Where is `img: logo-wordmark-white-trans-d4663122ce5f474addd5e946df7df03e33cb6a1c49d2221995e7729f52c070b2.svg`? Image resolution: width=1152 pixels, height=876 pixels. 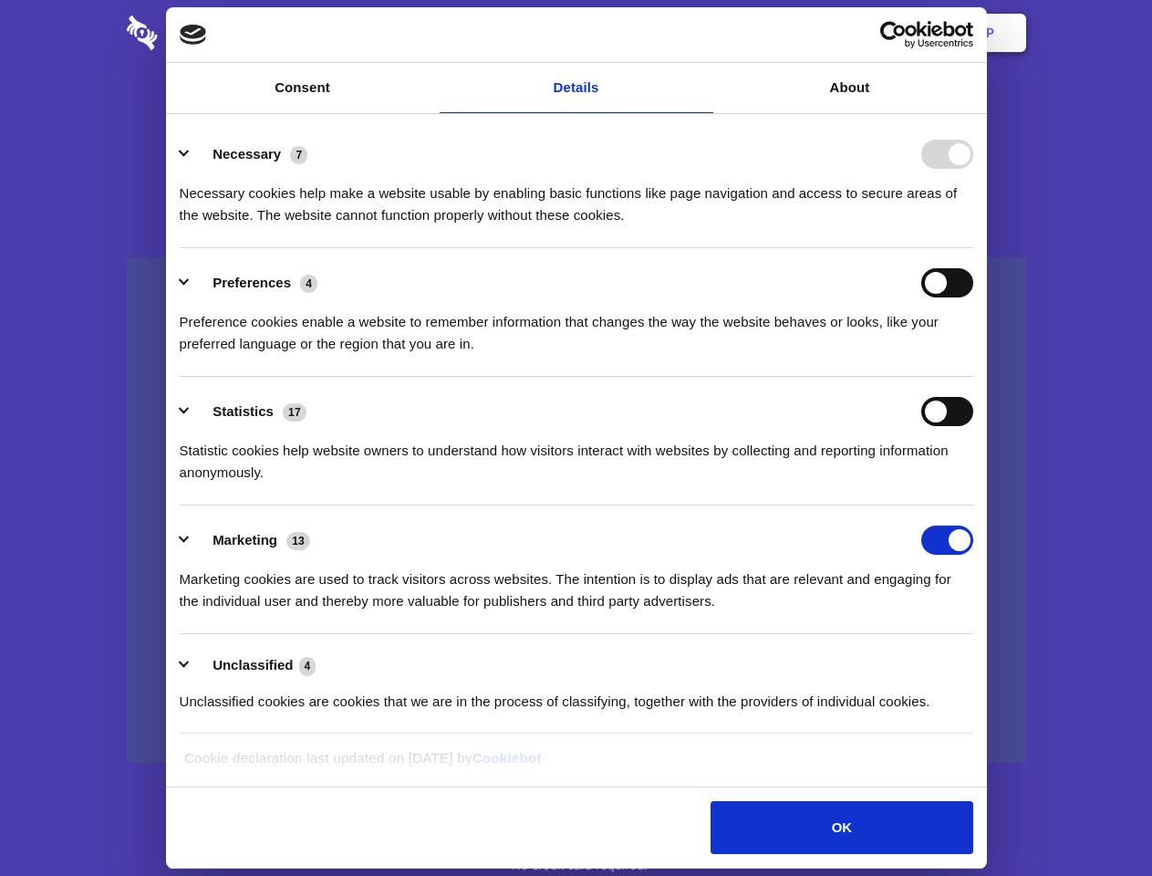 img: logo-wordmark-white-trans-d4663122ce5f474addd5e946df7df03e33cb6a1c49d2221995e7729f52c070b2.svg is located at coordinates (204, 33).